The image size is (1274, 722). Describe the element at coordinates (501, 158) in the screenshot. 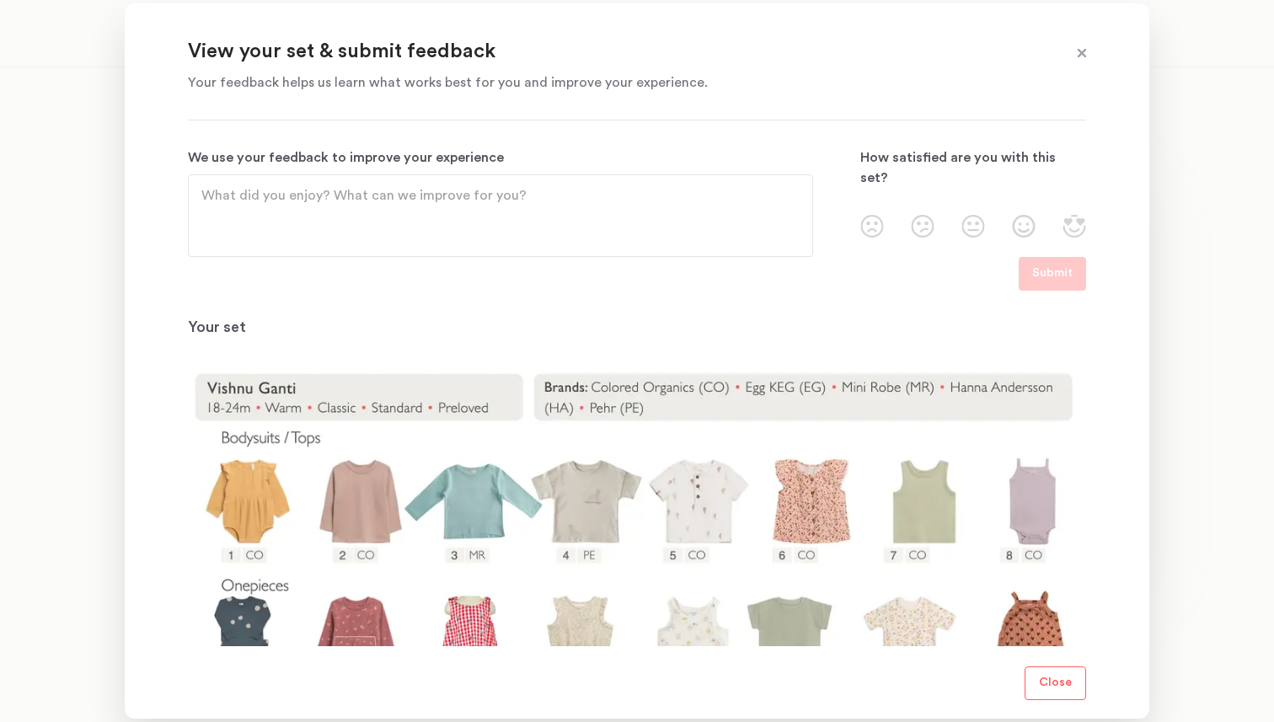

I see `p: We use your feedback to improve your experience` at that location.